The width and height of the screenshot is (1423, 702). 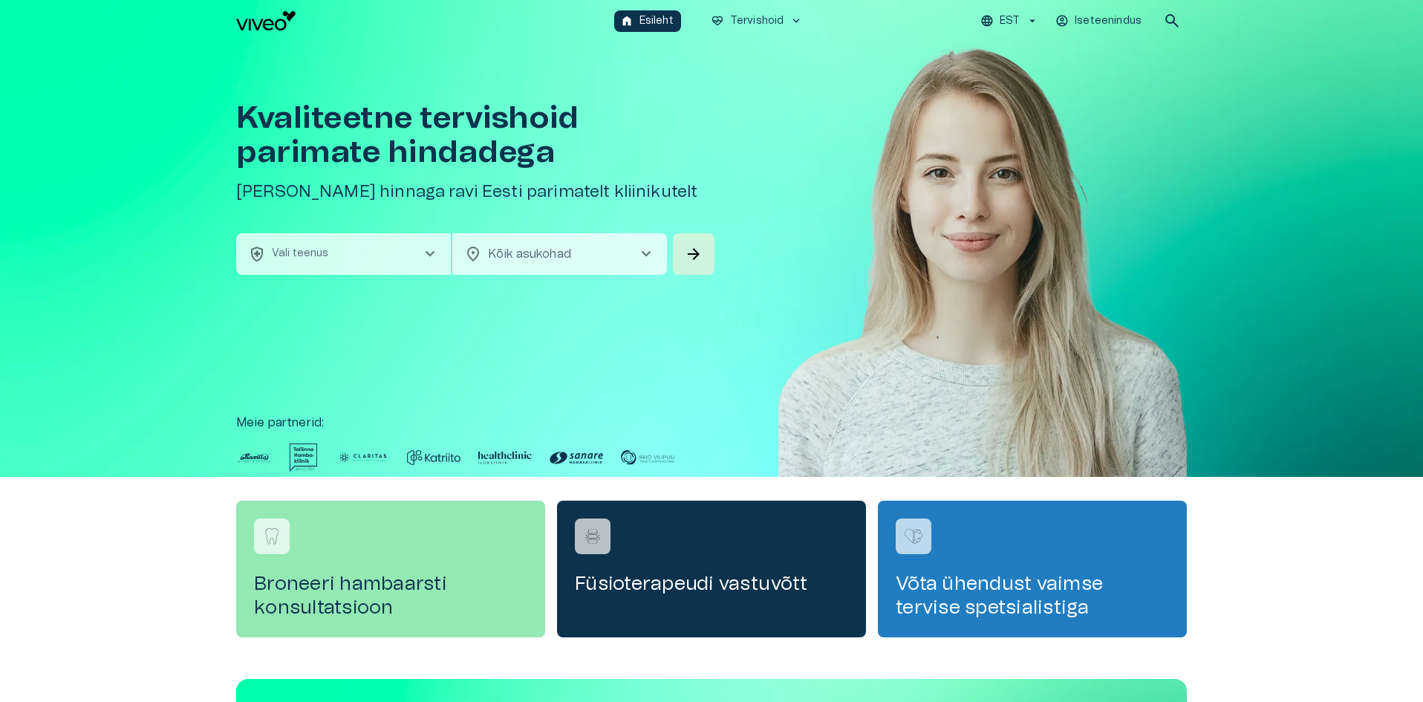 I want to click on img: Viveo logo, so click(x=266, y=21).